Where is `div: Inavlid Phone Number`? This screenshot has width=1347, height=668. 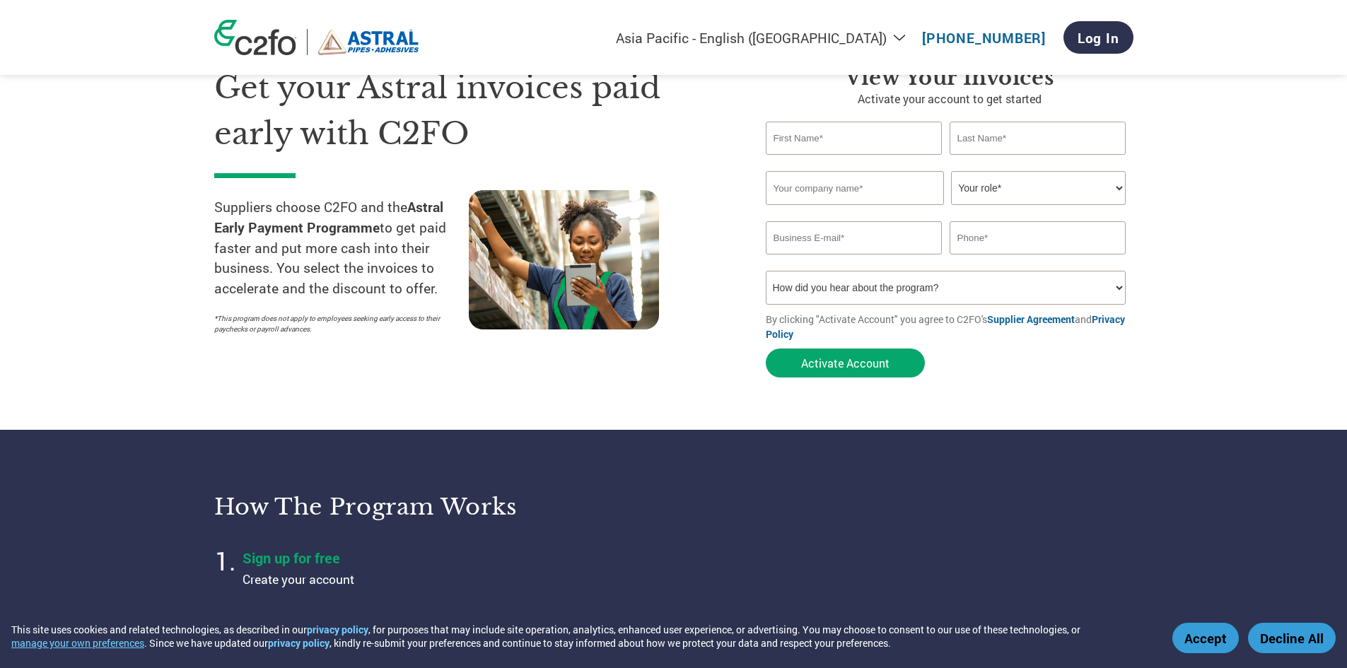 div: Inavlid Phone Number is located at coordinates (1038, 260).